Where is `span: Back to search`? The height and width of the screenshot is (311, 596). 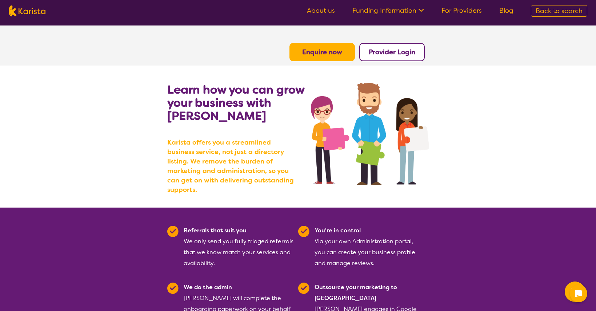 span: Back to search is located at coordinates (559, 11).